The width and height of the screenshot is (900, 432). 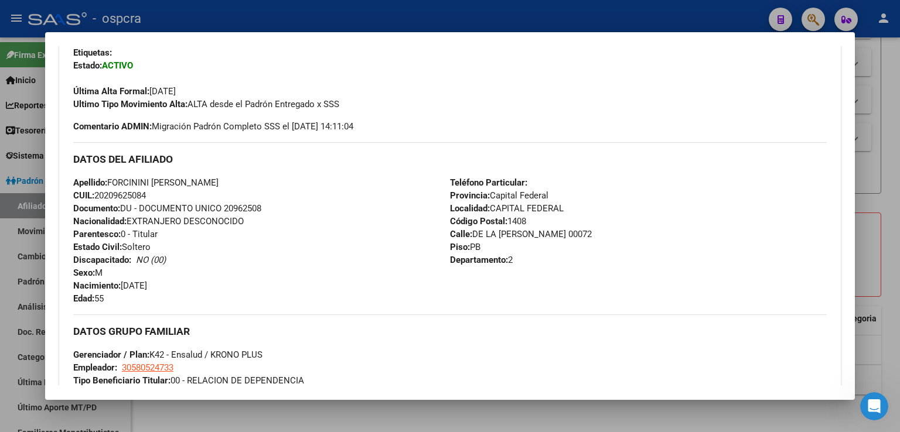 What do you see at coordinates (110, 196) in the screenshot?
I see `span: 20209625084` at bounding box center [110, 196].